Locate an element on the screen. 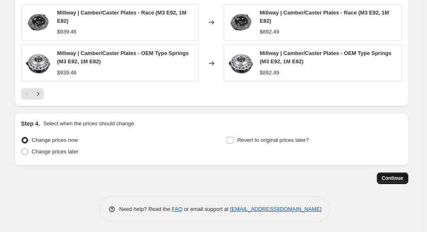 The height and width of the screenshot is (232, 427). span: Change prices now is located at coordinates (55, 140).